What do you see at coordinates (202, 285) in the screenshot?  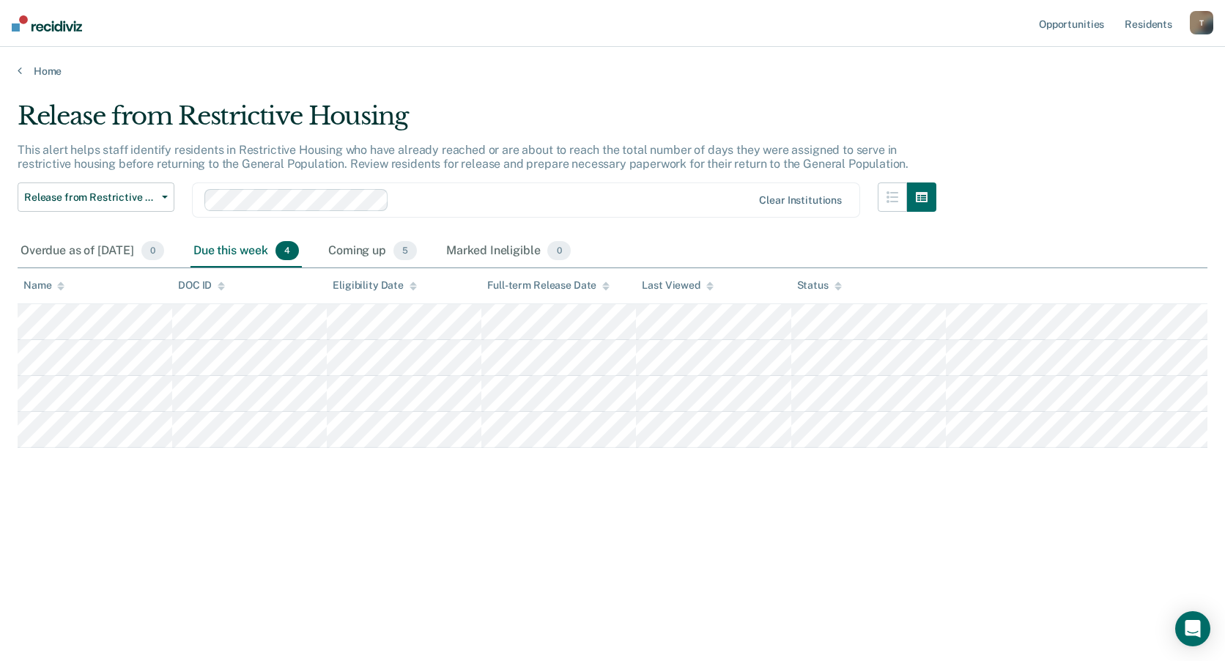 I see `div: DOC ID` at bounding box center [202, 285].